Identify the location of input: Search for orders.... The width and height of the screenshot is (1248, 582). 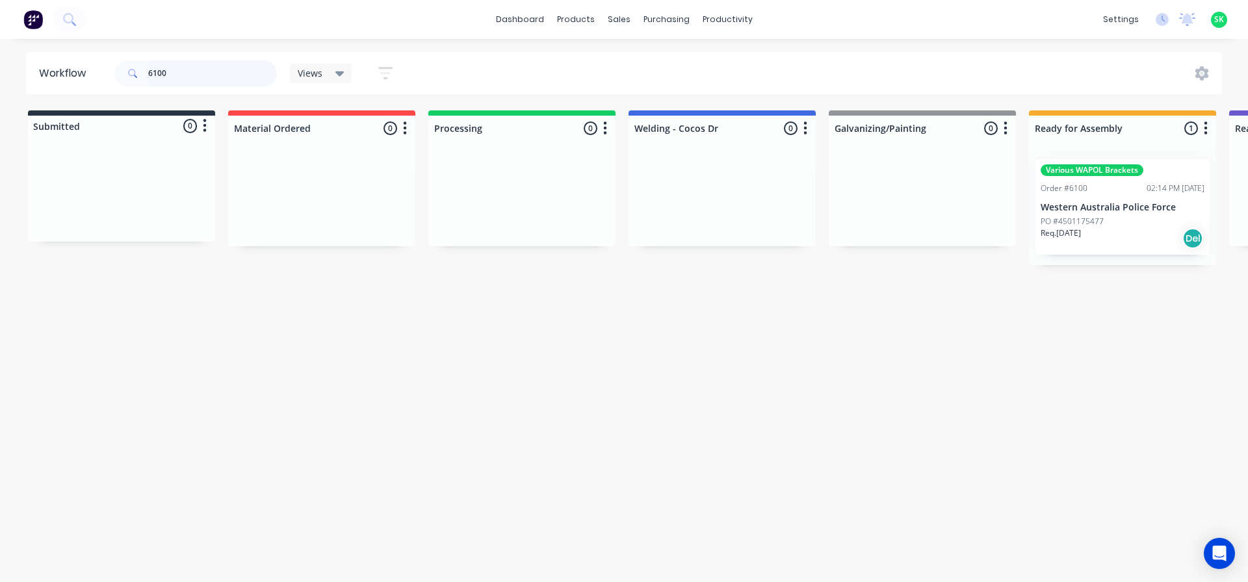
(213, 73).